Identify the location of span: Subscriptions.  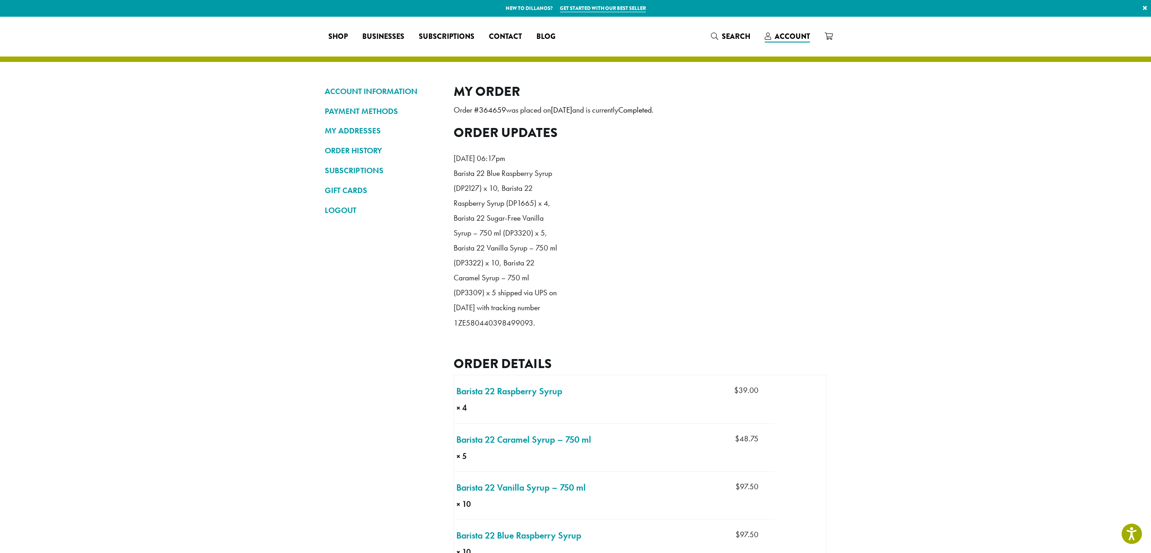
(446, 37).